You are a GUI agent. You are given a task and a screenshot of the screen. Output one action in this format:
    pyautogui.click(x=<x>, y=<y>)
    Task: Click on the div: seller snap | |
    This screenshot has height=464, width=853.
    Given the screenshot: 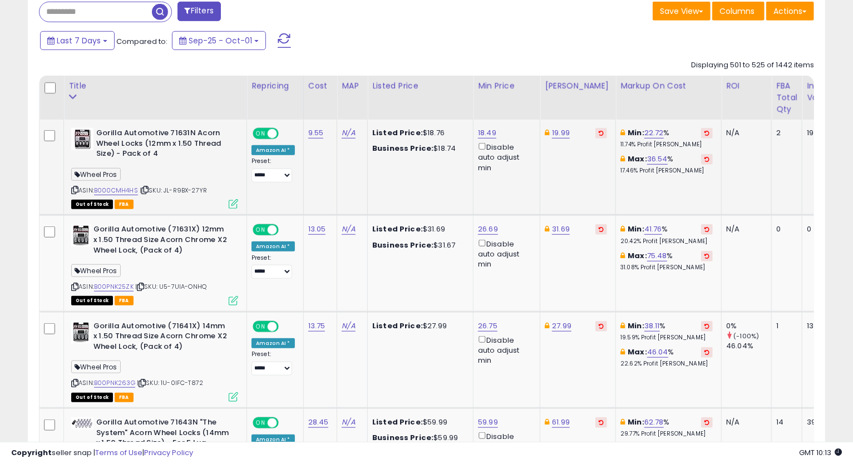 What is the action you would take?
    pyautogui.click(x=102, y=453)
    